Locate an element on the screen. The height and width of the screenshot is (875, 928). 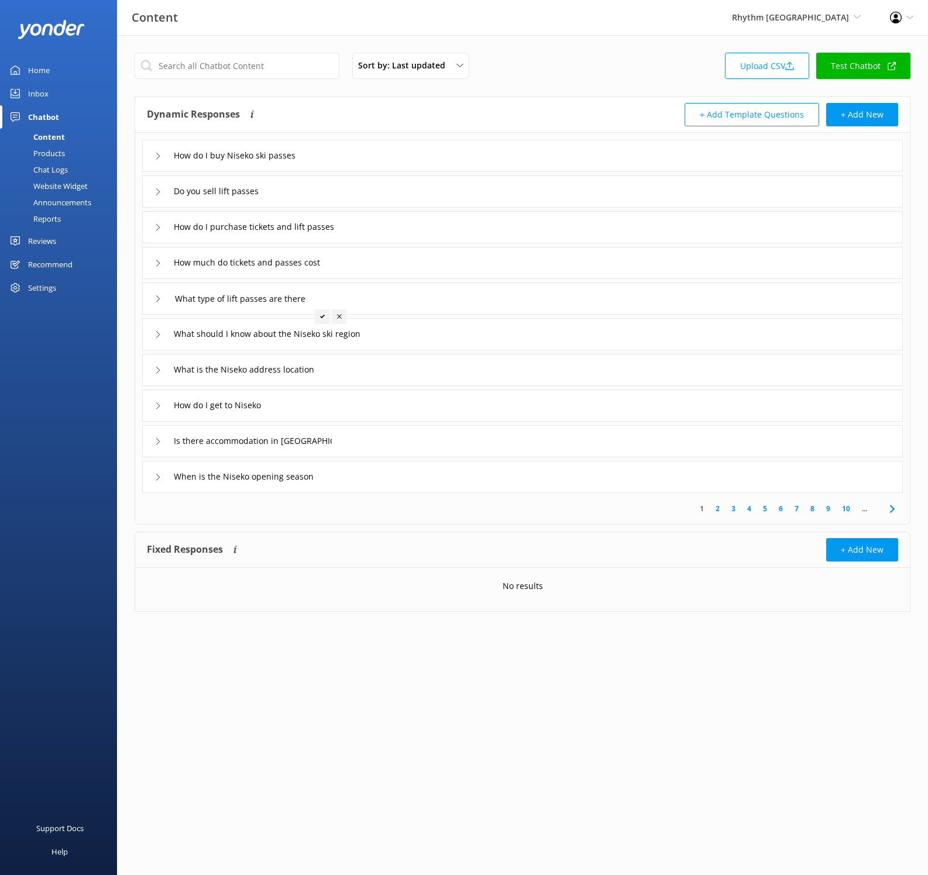
a: 2 is located at coordinates (717, 508).